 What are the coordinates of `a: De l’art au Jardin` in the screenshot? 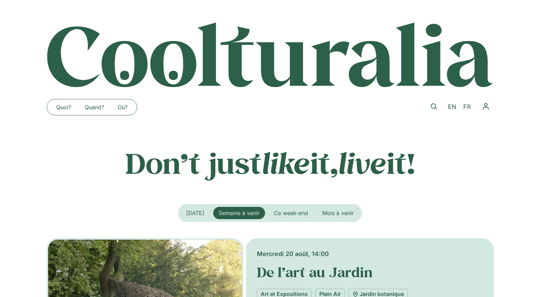 It's located at (314, 272).